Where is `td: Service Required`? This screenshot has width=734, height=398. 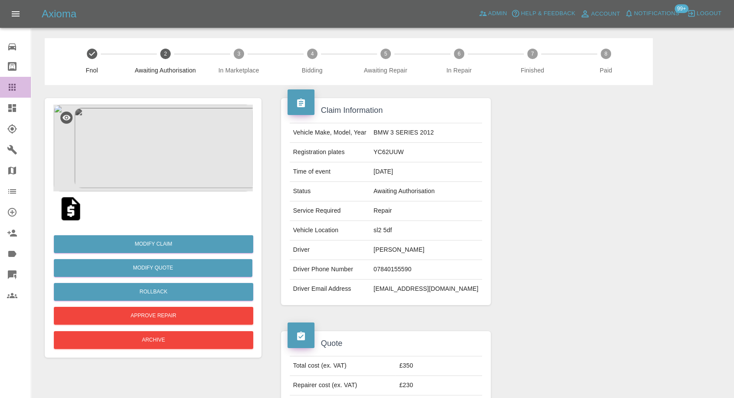
td: Service Required is located at coordinates (329, 211).